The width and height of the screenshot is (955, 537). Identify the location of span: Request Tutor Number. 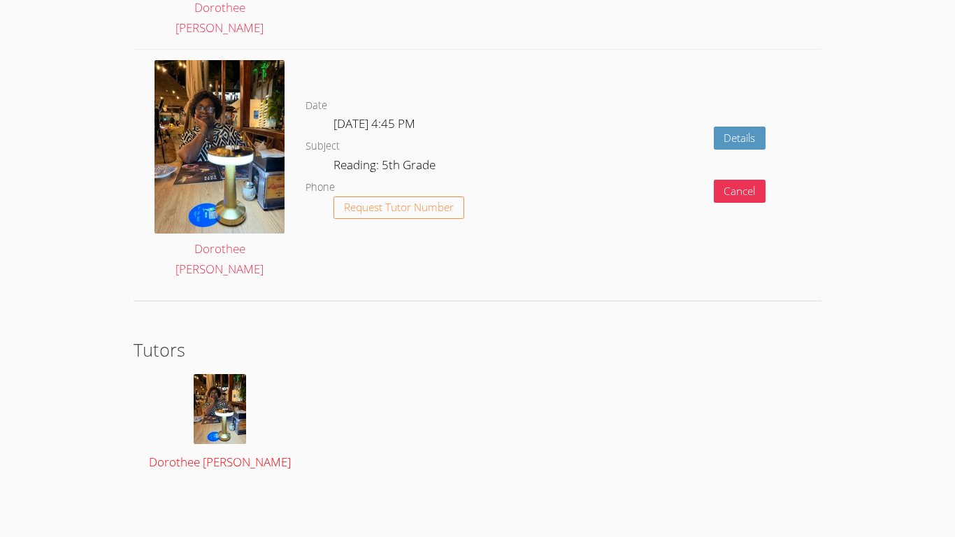
(399, 207).